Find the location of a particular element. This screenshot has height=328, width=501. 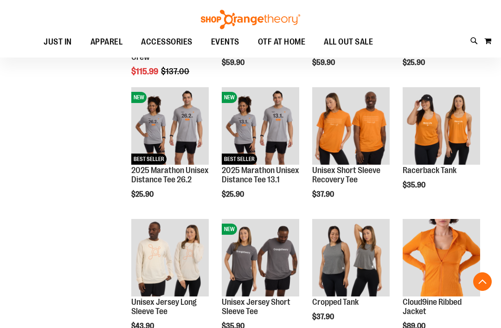

img: Cropped Tank is located at coordinates (351, 258).